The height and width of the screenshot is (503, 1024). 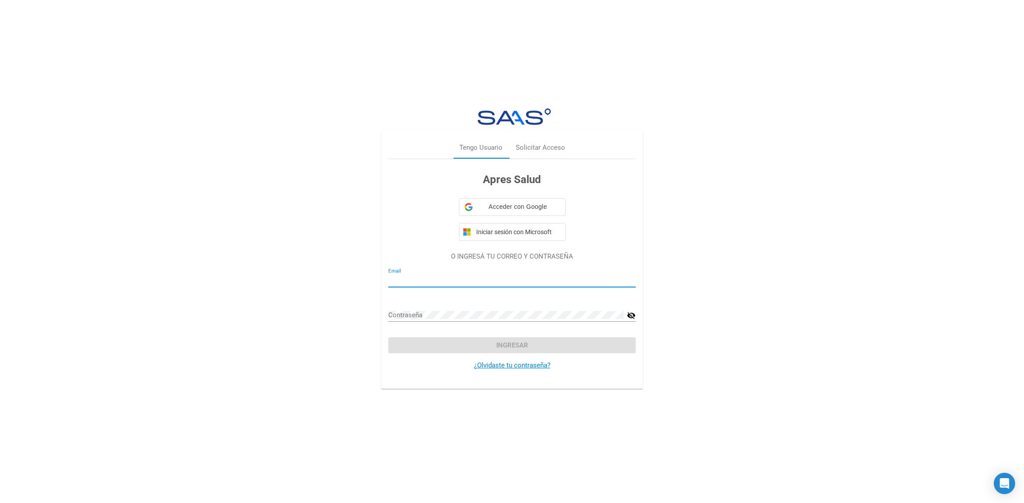 I want to click on div: Tengo Usuario, so click(x=481, y=148).